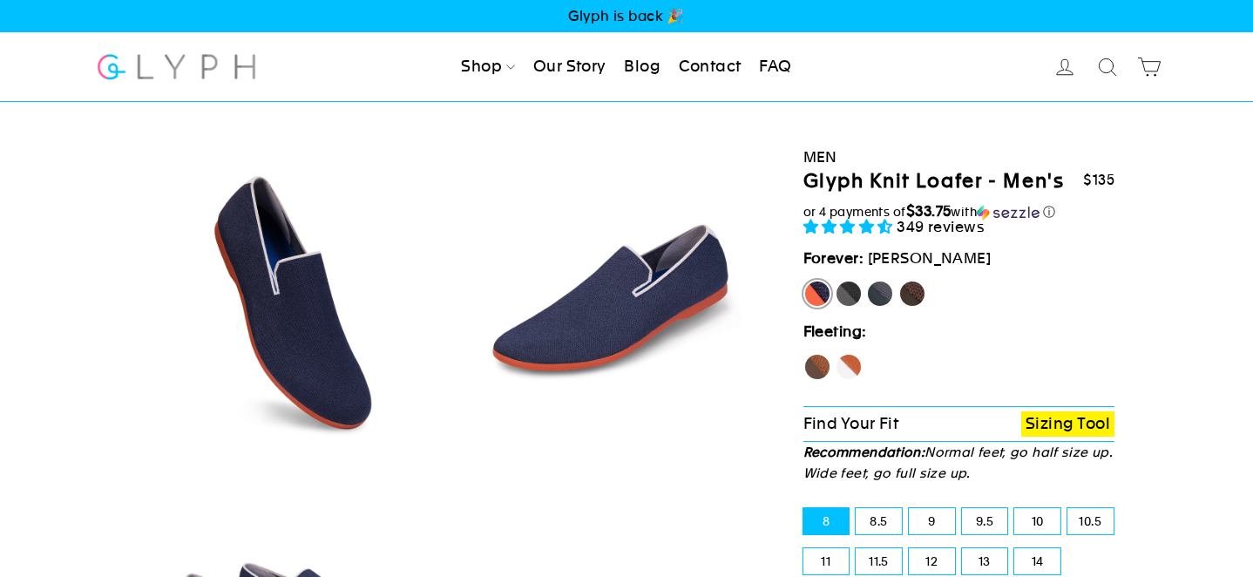 The height and width of the screenshot is (577, 1253). What do you see at coordinates (626, 67) in the screenshot?
I see `ul: Primary` at bounding box center [626, 67].